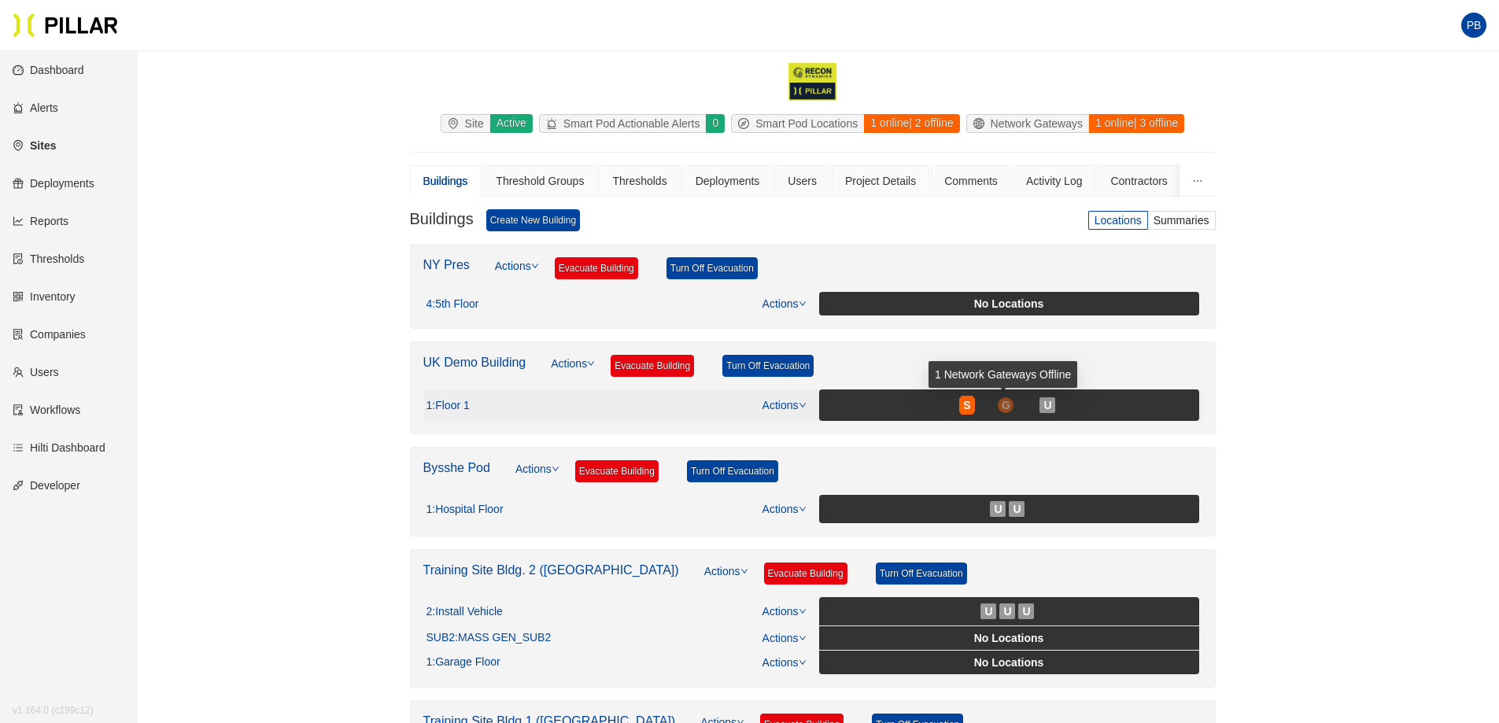 This screenshot has height=723, width=1499. I want to click on div: 2, so click(464, 612).